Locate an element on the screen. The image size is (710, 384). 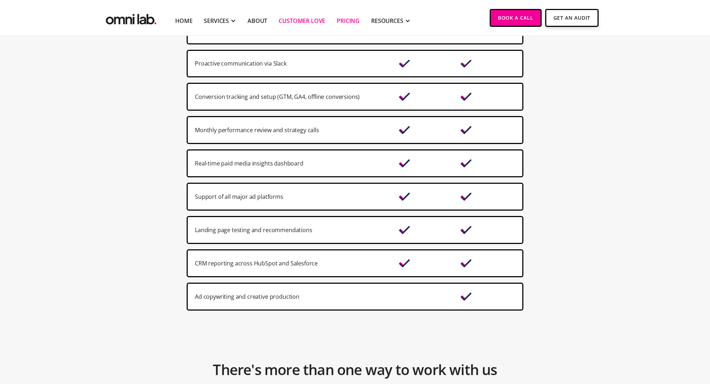
a: home is located at coordinates (131, 18).